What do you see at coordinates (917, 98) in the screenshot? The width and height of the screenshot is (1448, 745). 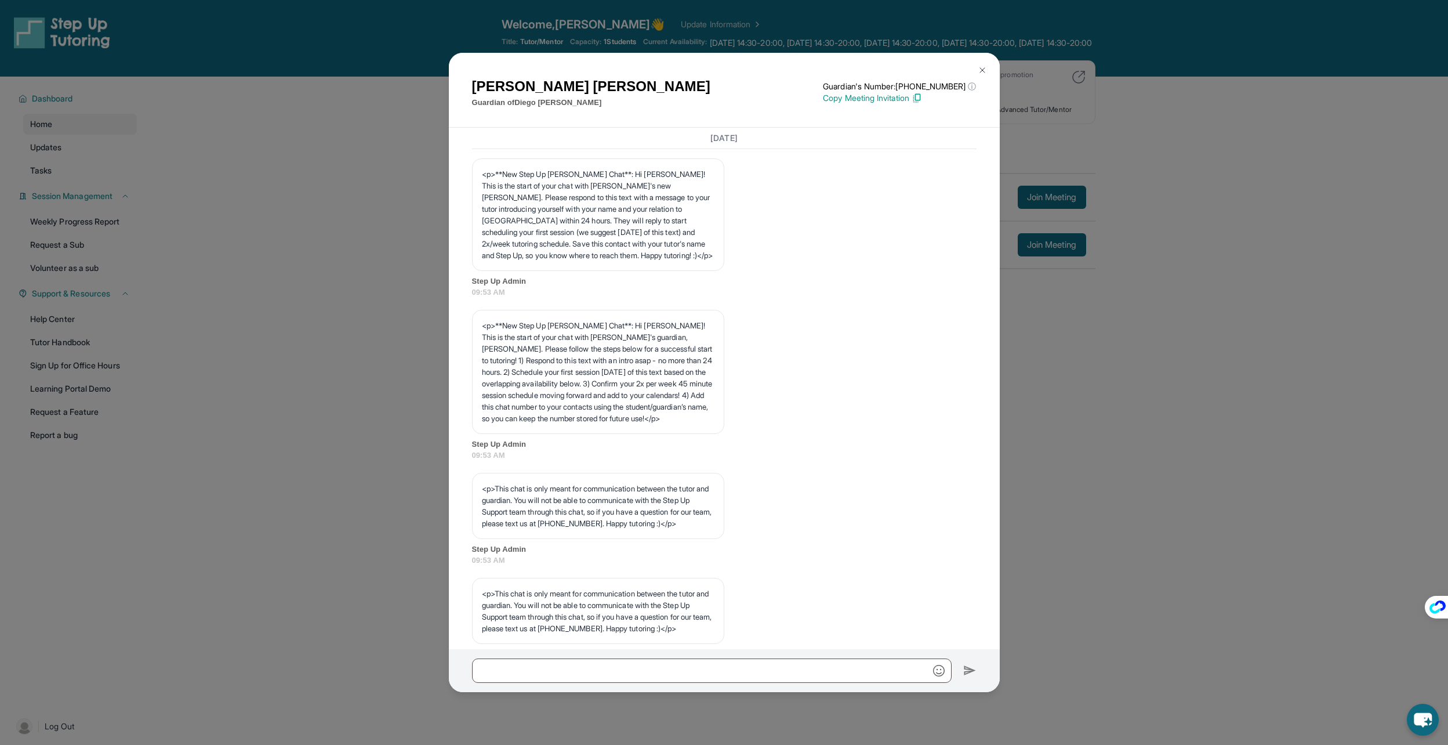 I see `img: Copy Icon` at bounding box center [917, 98].